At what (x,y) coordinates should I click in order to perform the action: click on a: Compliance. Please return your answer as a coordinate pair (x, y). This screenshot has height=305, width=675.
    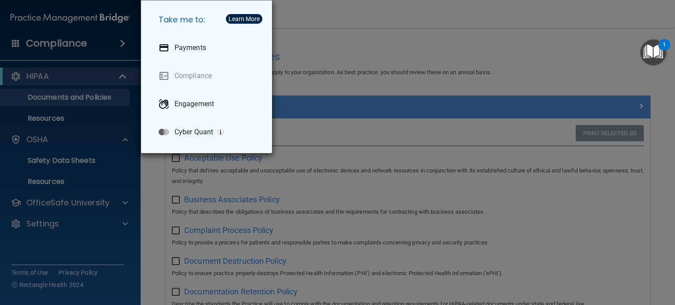
    Looking at the image, I should click on (208, 76).